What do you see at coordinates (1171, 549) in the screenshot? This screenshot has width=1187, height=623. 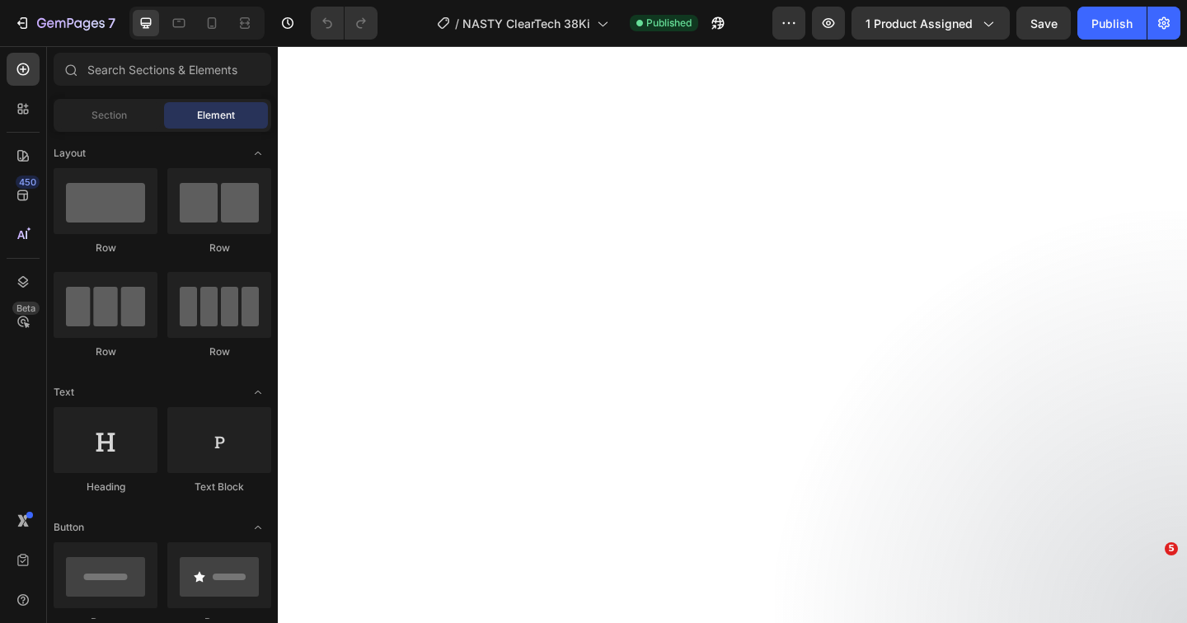 I see `span: 5` at bounding box center [1171, 549].